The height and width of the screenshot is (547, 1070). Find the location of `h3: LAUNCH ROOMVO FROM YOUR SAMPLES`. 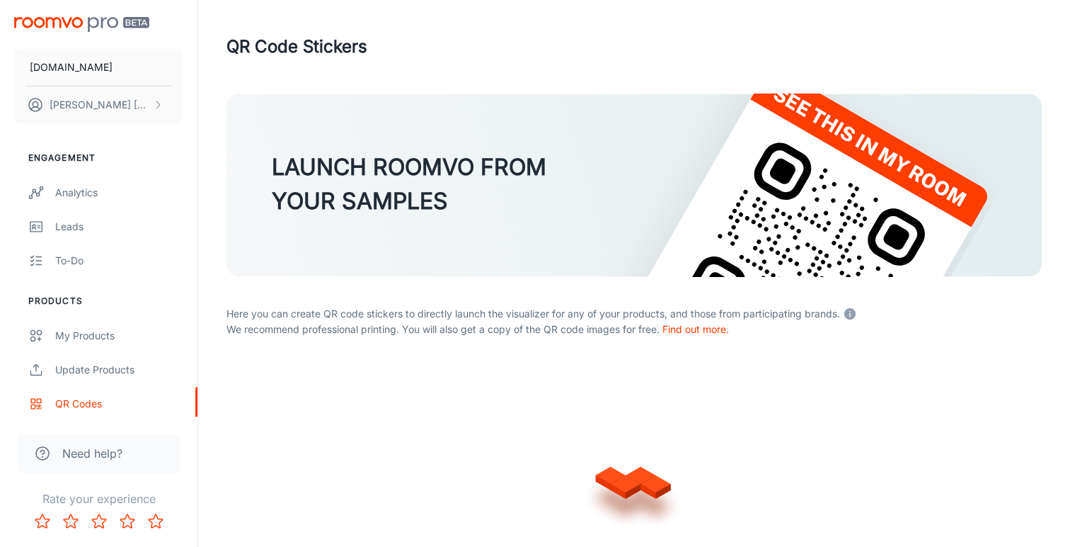

h3: LAUNCH ROOMVO FROM YOUR SAMPLES is located at coordinates (409, 184).